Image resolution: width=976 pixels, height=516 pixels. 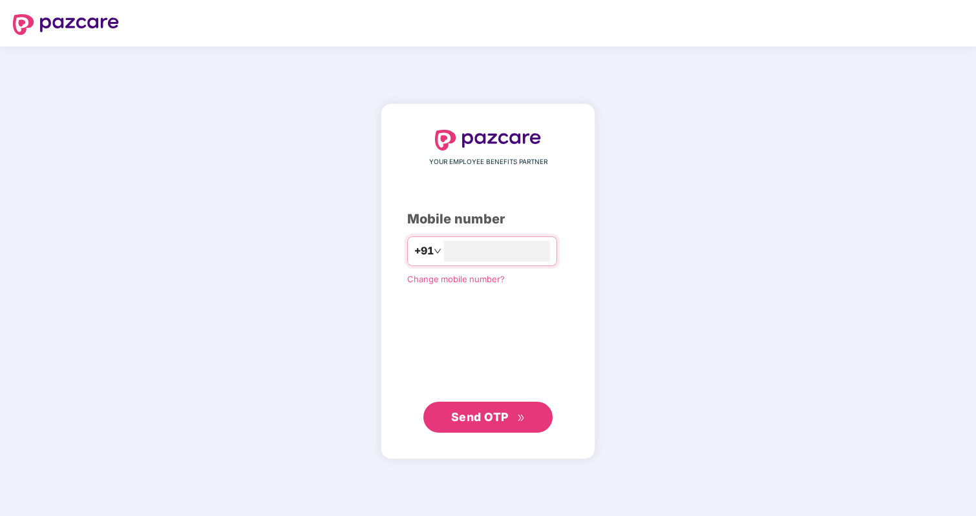 I want to click on a: Change mobile number?, so click(x=456, y=279).